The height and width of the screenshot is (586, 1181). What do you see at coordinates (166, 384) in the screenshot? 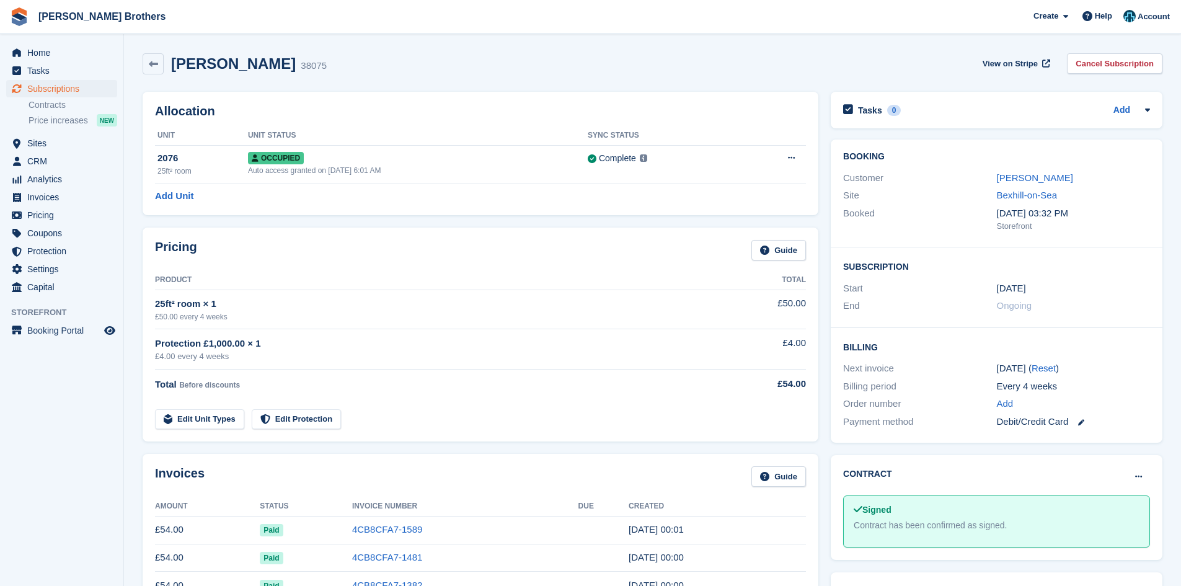
I see `span: Total` at bounding box center [166, 384].